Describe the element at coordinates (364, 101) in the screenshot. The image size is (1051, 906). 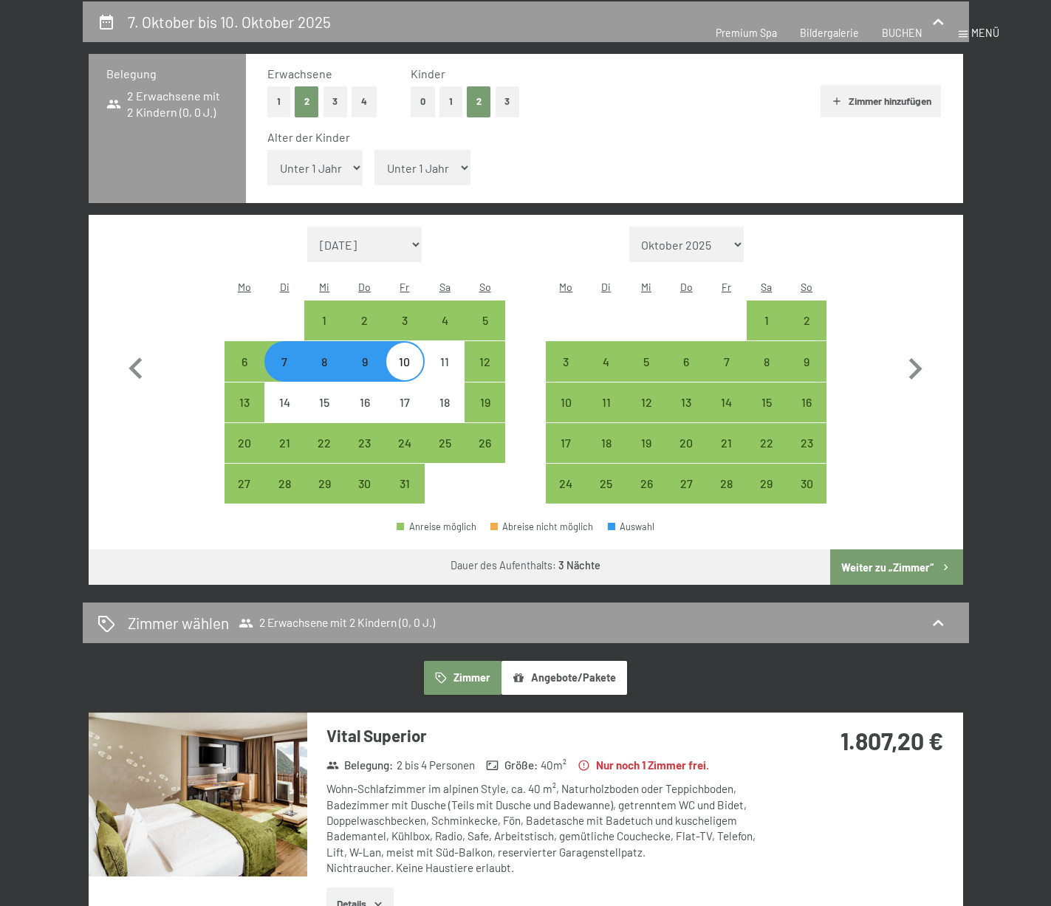
I see `button: 4` at that location.